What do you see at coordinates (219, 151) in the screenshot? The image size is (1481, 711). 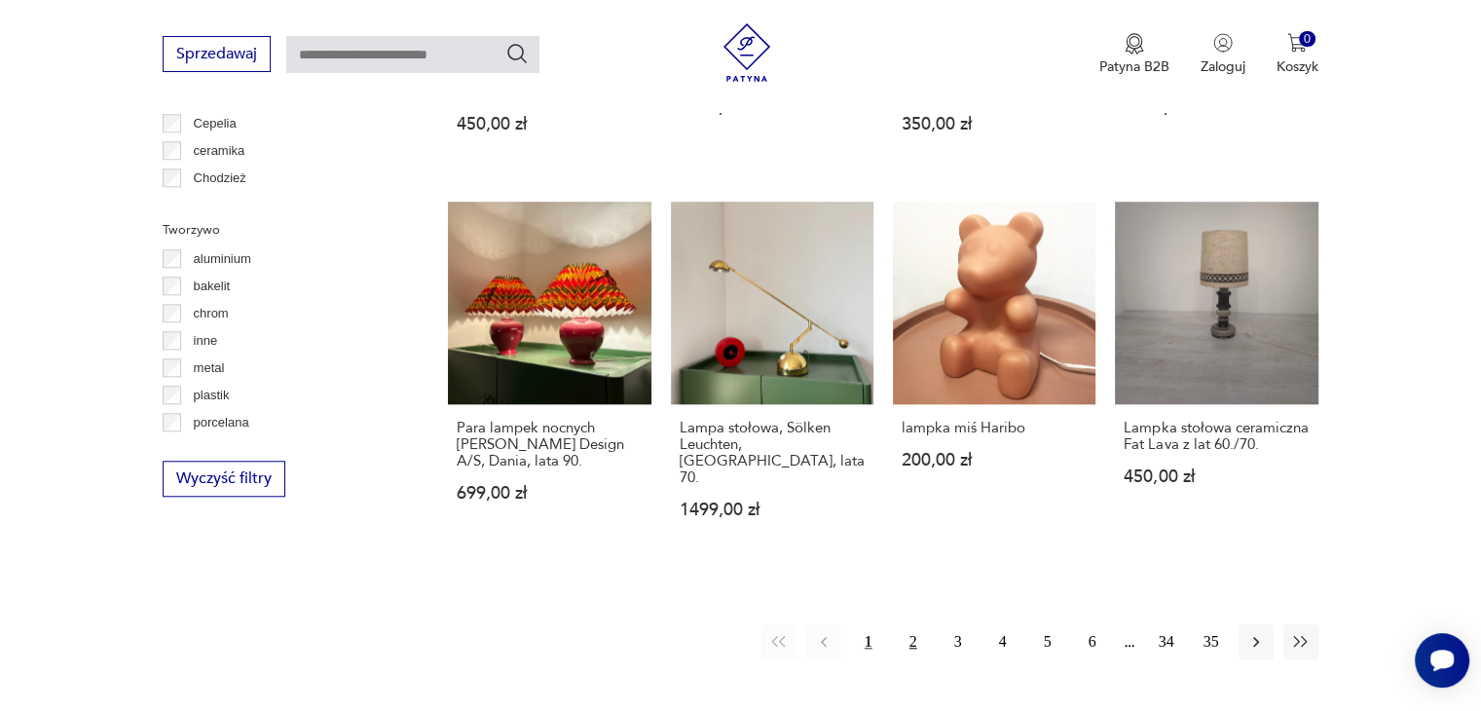 I see `p: ceramika` at bounding box center [219, 151].